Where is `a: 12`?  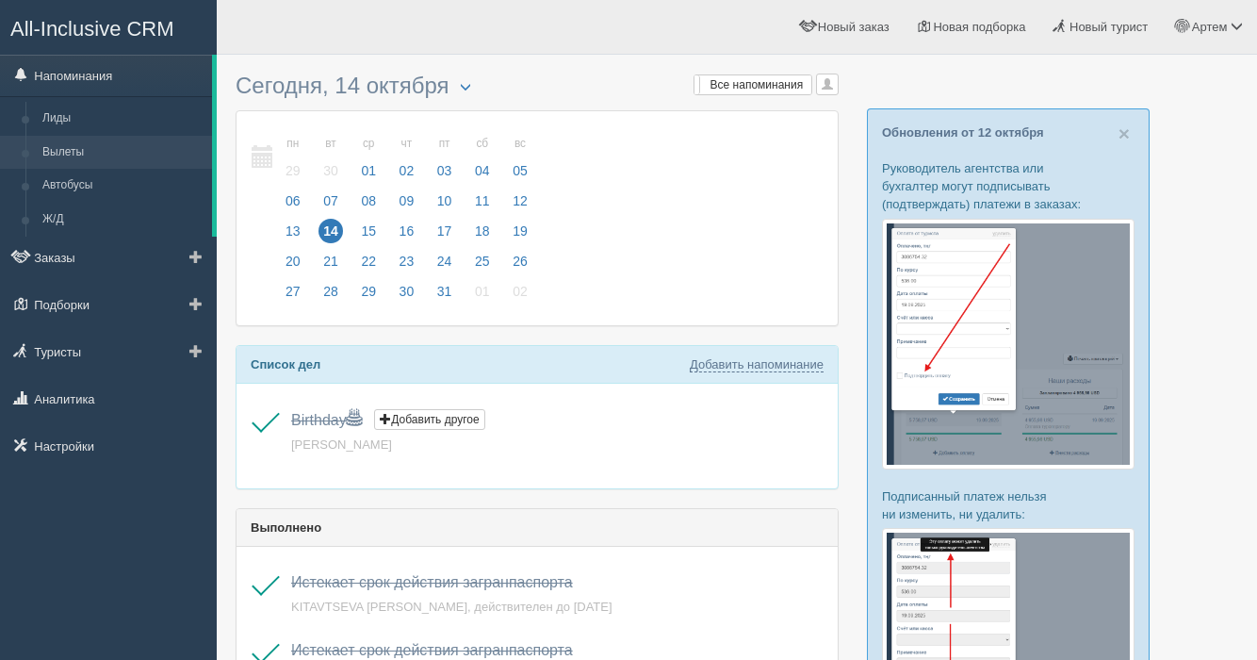 a: 12 is located at coordinates (517, 205).